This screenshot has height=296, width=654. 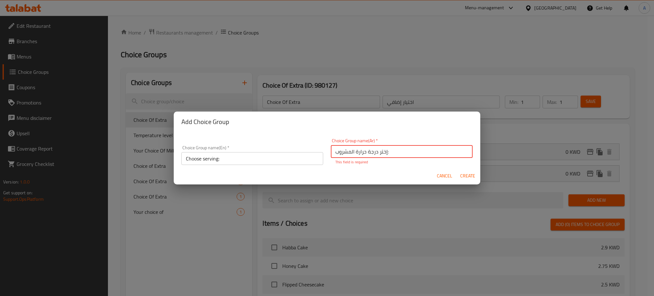 I want to click on span: Create, so click(x=468, y=176).